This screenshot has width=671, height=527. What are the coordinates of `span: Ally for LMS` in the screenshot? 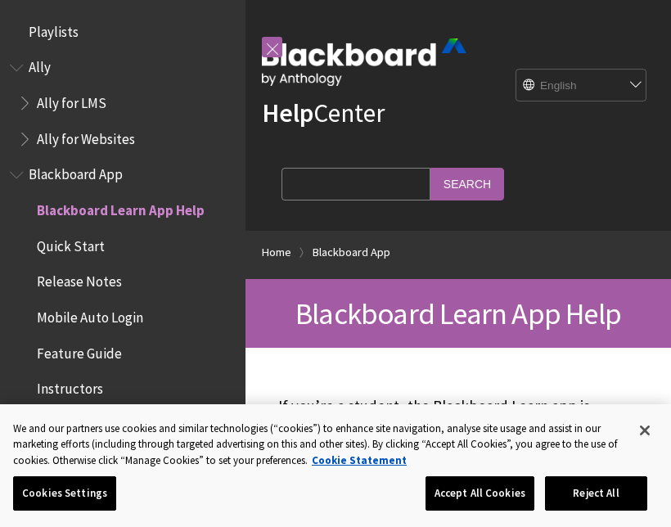 It's located at (71, 100).